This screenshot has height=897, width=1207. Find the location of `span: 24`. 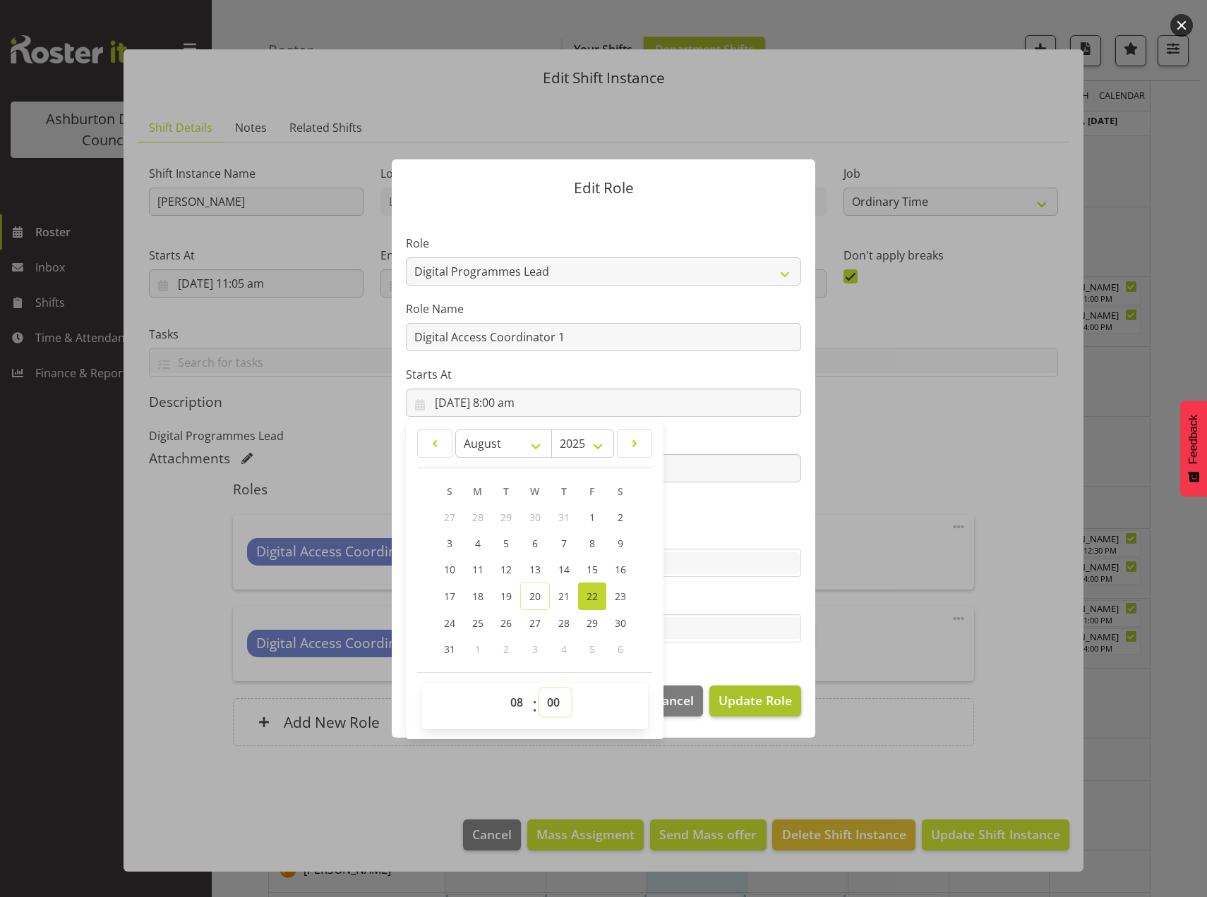

span: 24 is located at coordinates (449, 623).